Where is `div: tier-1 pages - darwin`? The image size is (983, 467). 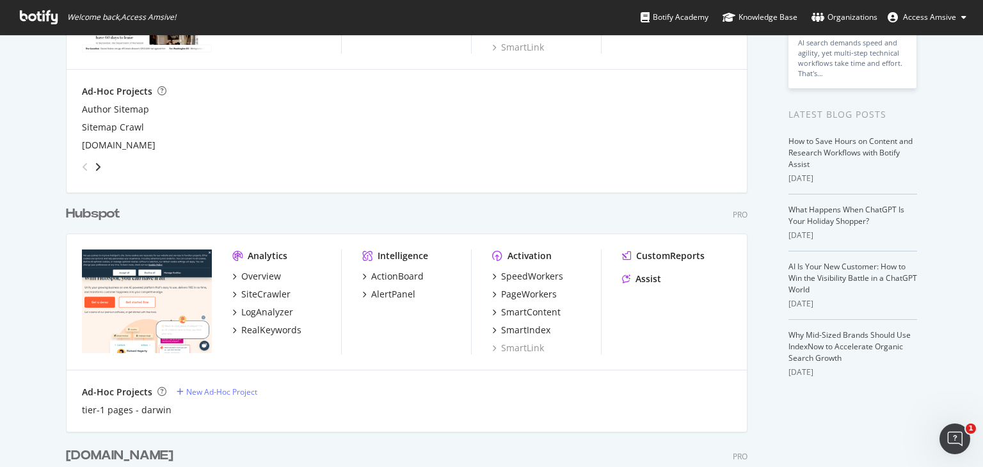
div: tier-1 pages - darwin is located at coordinates (127, 410).